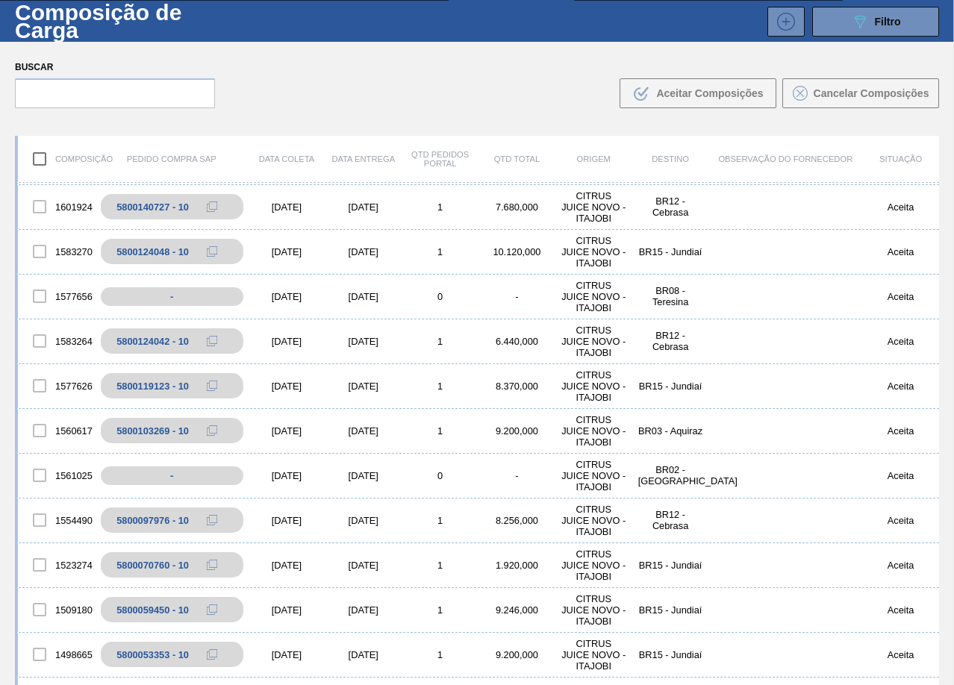  I want to click on div: 10.120,000, so click(516, 252).